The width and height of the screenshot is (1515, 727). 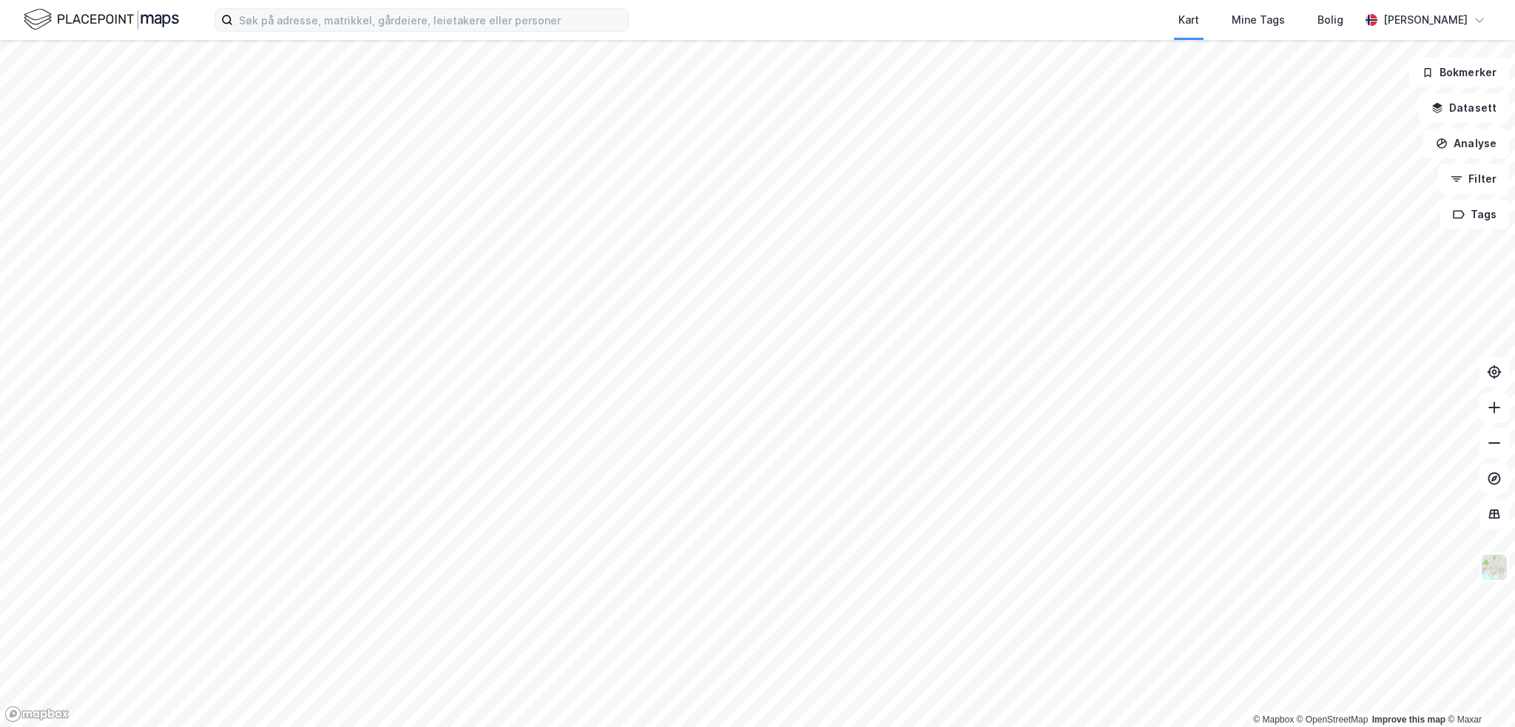 I want to click on div: Kart, so click(x=1189, y=20).